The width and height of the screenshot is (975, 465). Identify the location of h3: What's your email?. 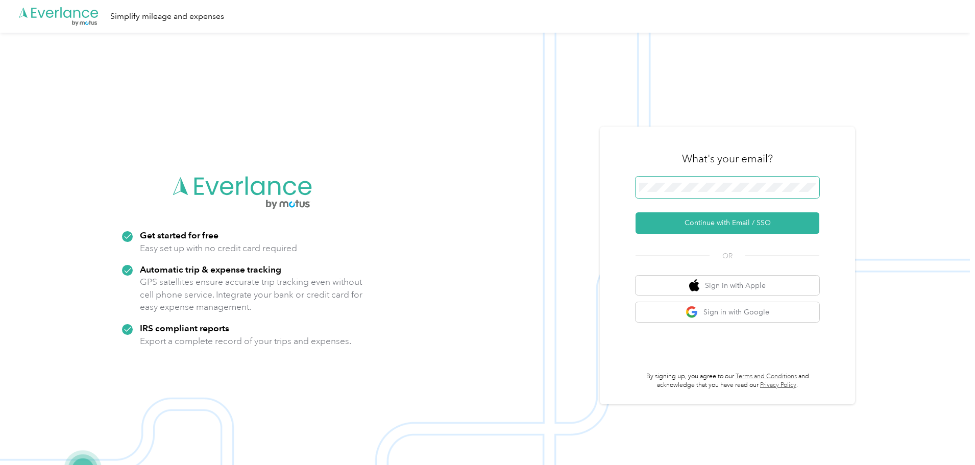
(728, 159).